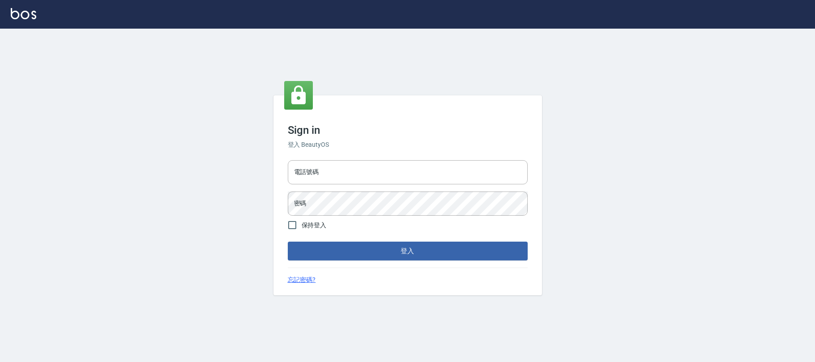 The image size is (815, 362). Describe the element at coordinates (302, 280) in the screenshot. I see `a: 忘記密碼?` at that location.